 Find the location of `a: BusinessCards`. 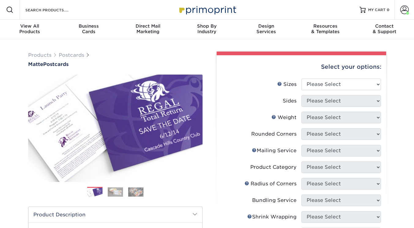

a: BusinessCards is located at coordinates (89, 29).